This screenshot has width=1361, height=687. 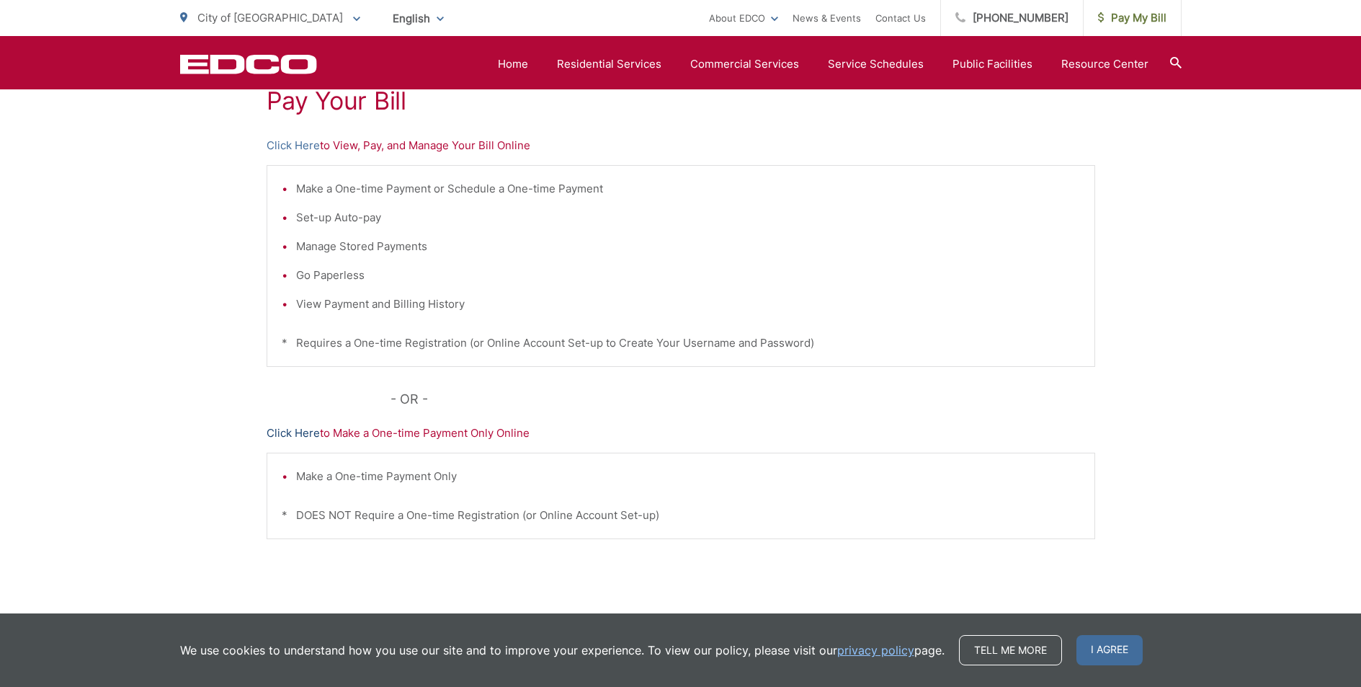 What do you see at coordinates (876, 64) in the screenshot?
I see `a: Service Schedules` at bounding box center [876, 64].